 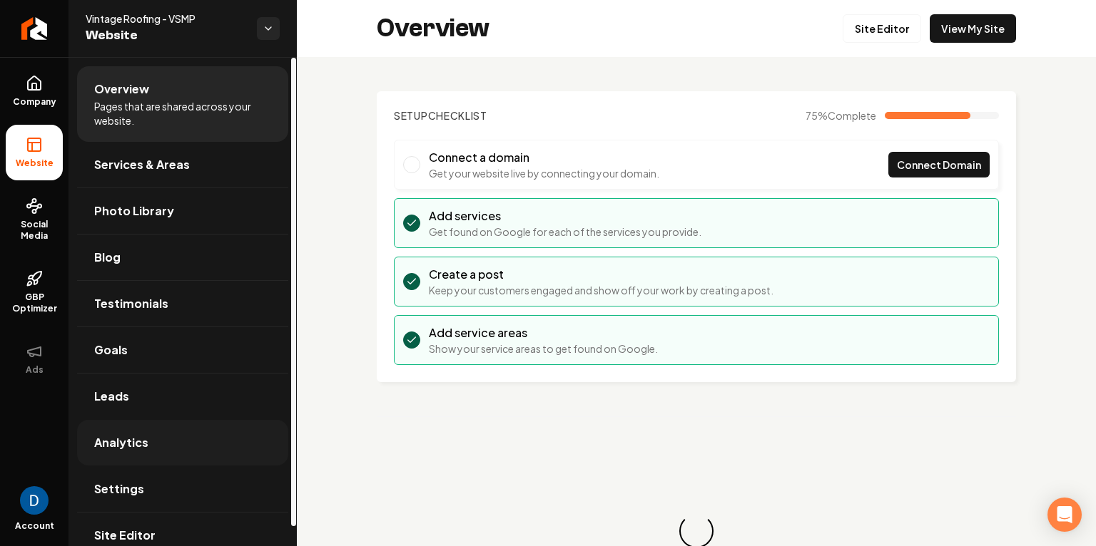 What do you see at coordinates (939, 165) in the screenshot?
I see `a: Connect Domain` at bounding box center [939, 165].